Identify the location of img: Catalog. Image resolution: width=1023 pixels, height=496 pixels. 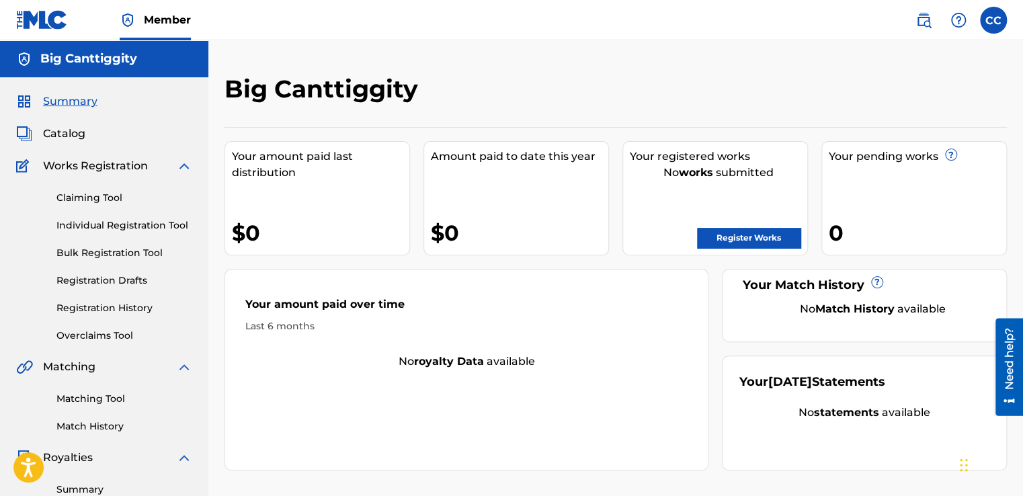
(24, 134).